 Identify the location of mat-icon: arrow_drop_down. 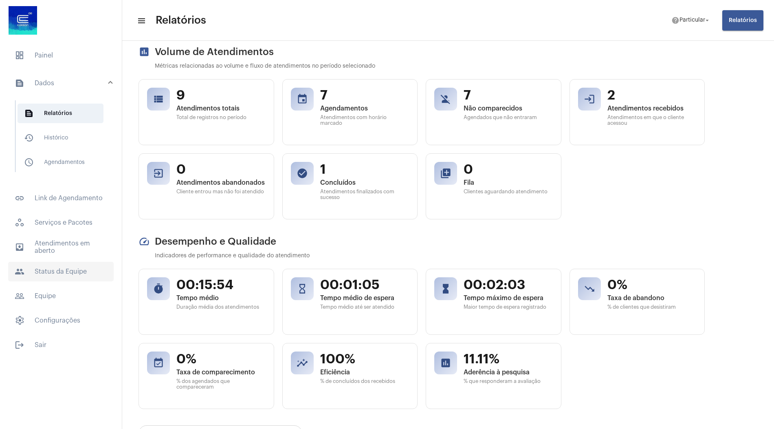
(707, 20).